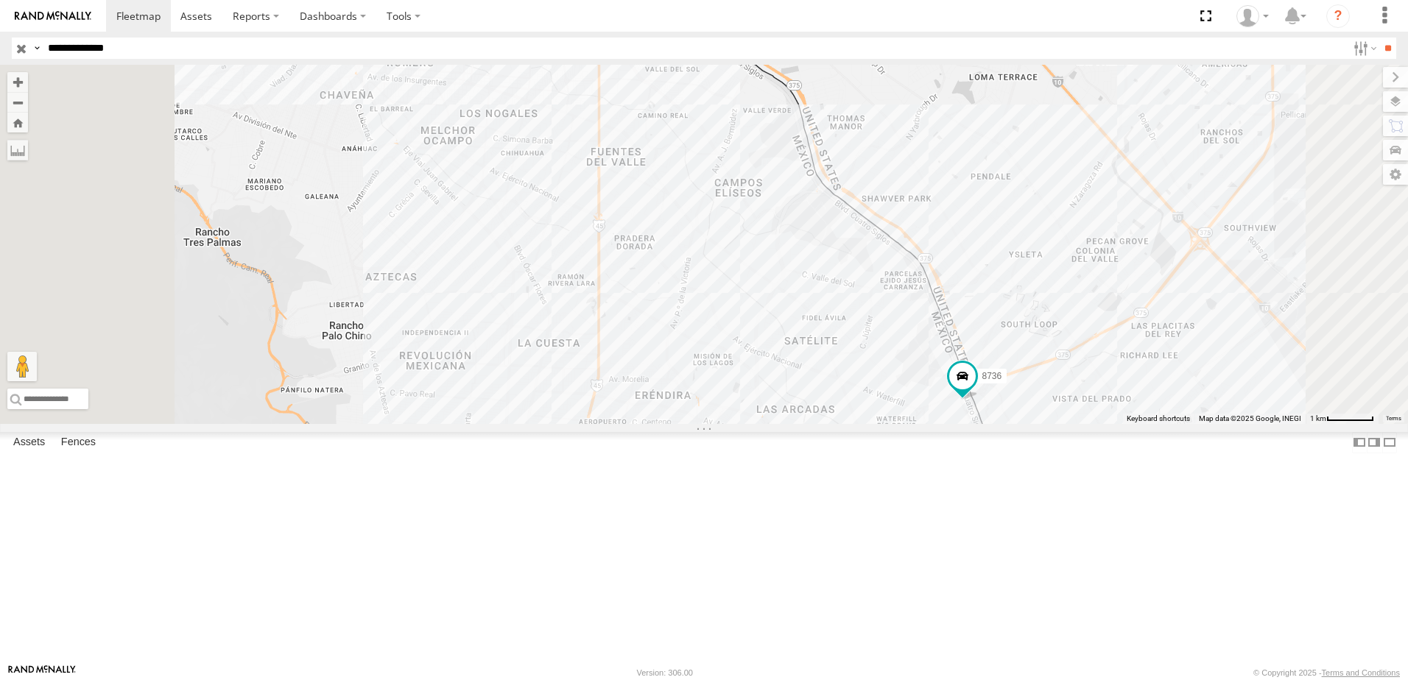  What do you see at coordinates (42, 673) in the screenshot?
I see `a: Visit our Website` at bounding box center [42, 673].